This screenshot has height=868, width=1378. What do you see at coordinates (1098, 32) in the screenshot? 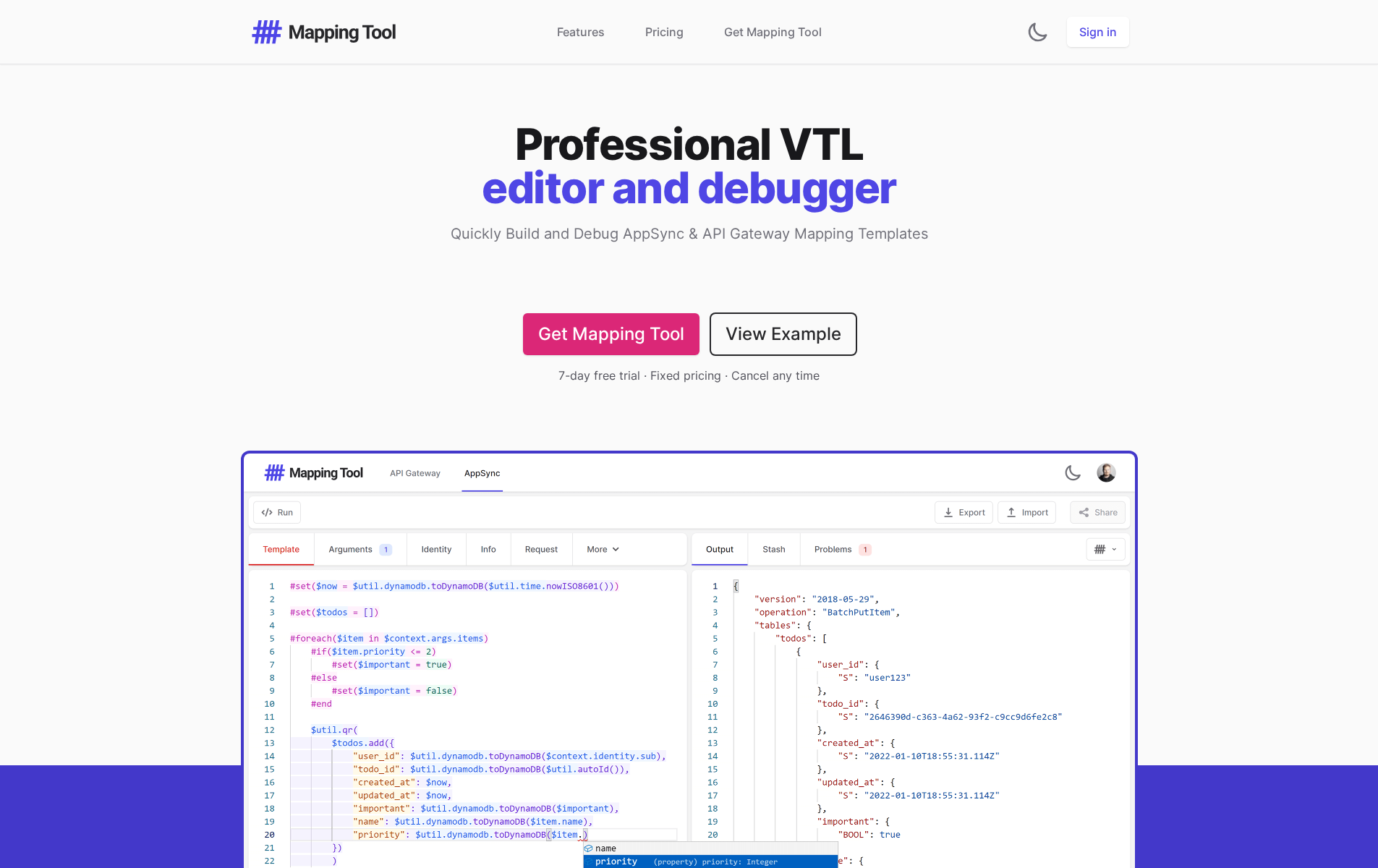
I see `a: Sign in` at bounding box center [1098, 32].